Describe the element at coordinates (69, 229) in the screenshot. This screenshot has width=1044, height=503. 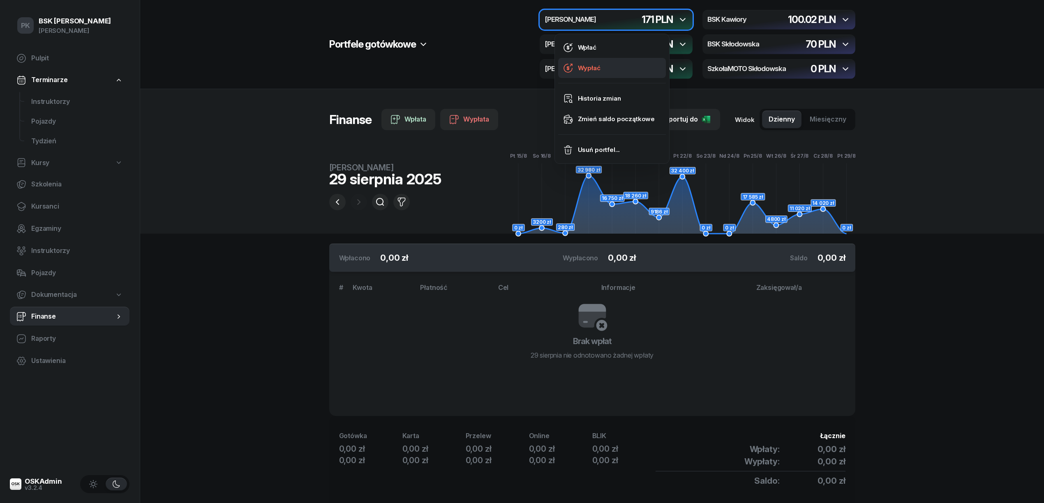
I see `a: Egzaminy` at that location.